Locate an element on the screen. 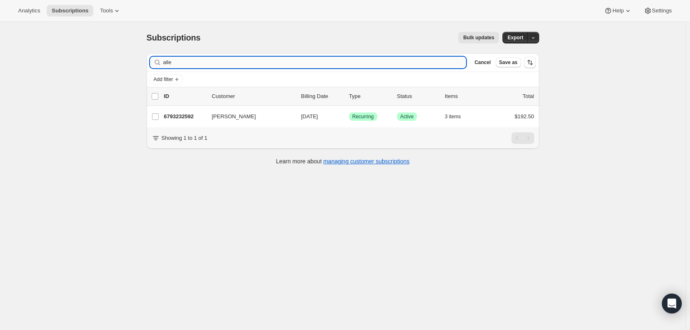 This screenshot has height=330, width=690. button: Tools is located at coordinates (110, 11).